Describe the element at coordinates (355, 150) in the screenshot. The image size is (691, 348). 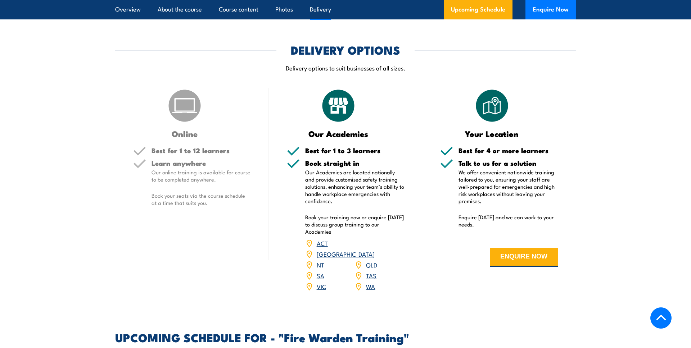
I see `h5: Best for 1 to 3 learners` at that location.